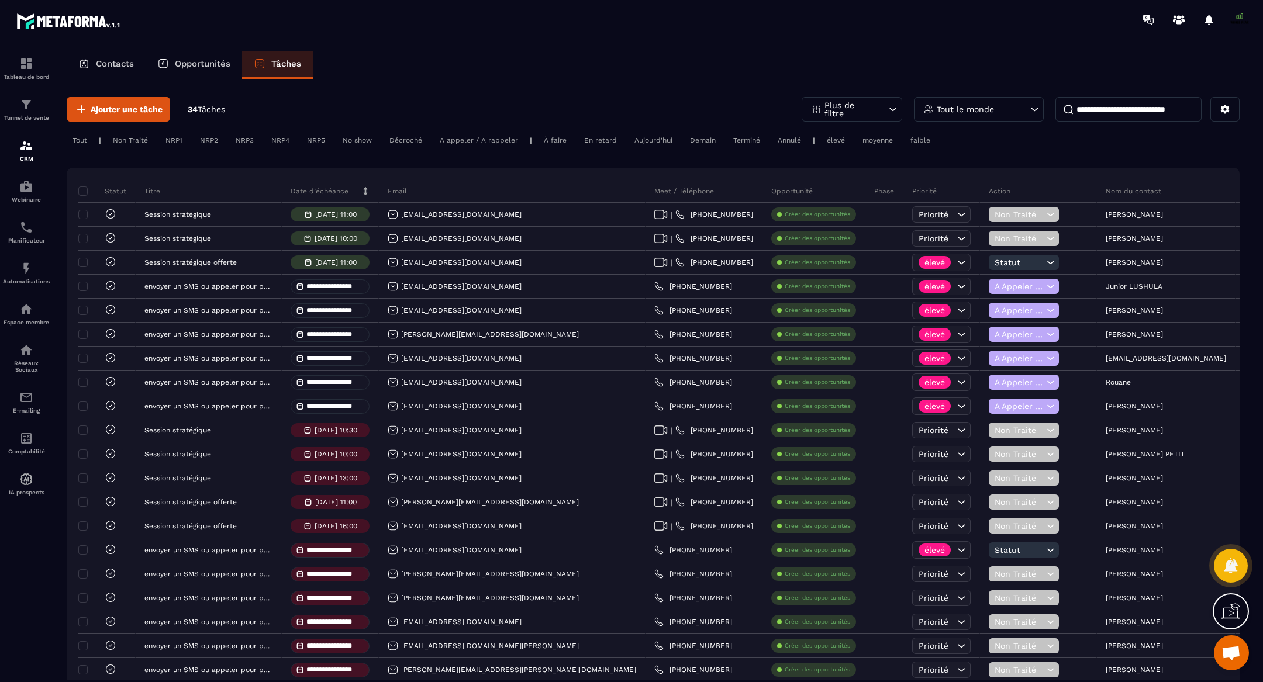  What do you see at coordinates (26, 443) in the screenshot?
I see `a: accountantaccountantComptabilité` at bounding box center [26, 443].